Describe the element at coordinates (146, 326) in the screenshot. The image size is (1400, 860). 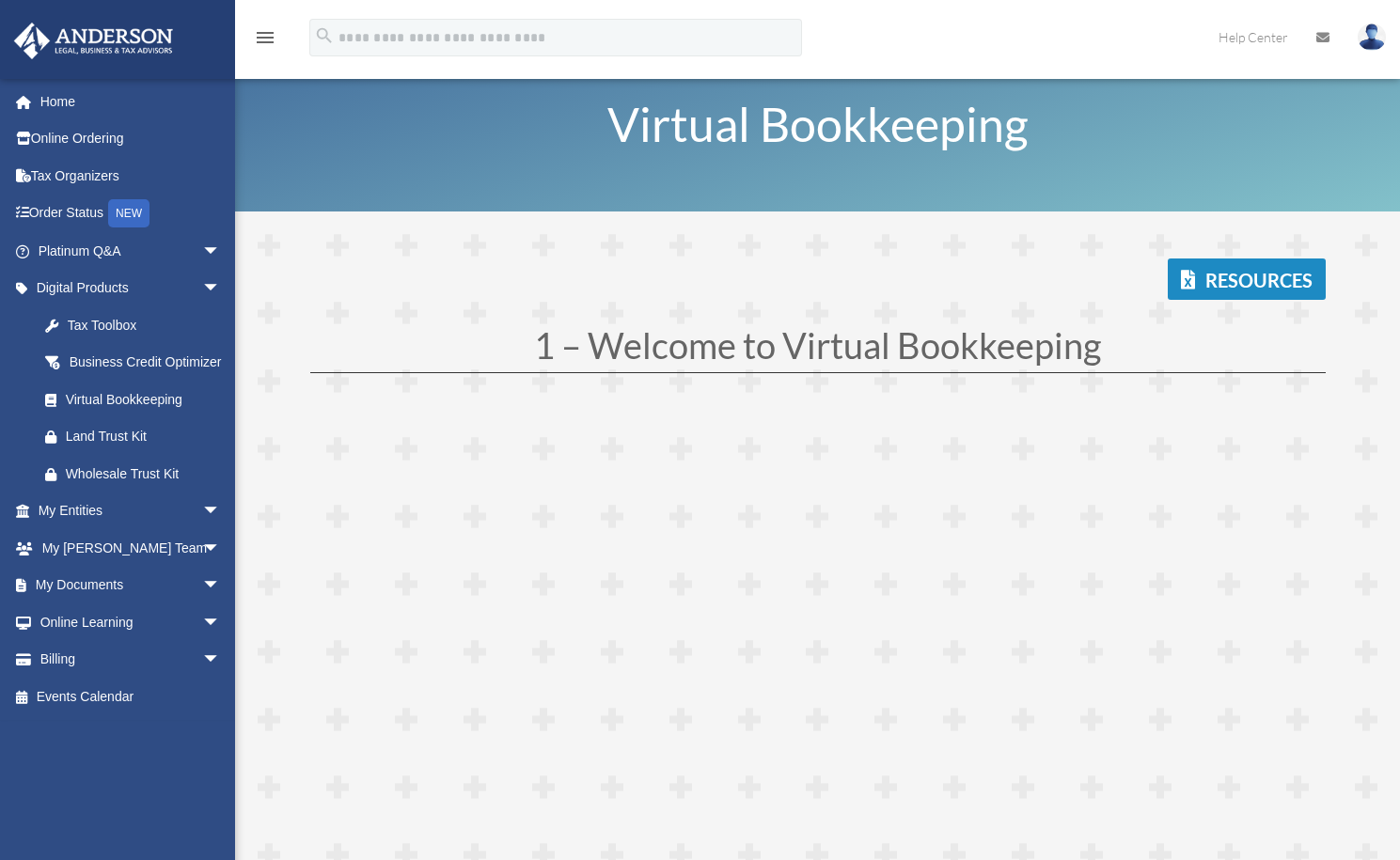
I see `div: Tax Toolbox` at that location.